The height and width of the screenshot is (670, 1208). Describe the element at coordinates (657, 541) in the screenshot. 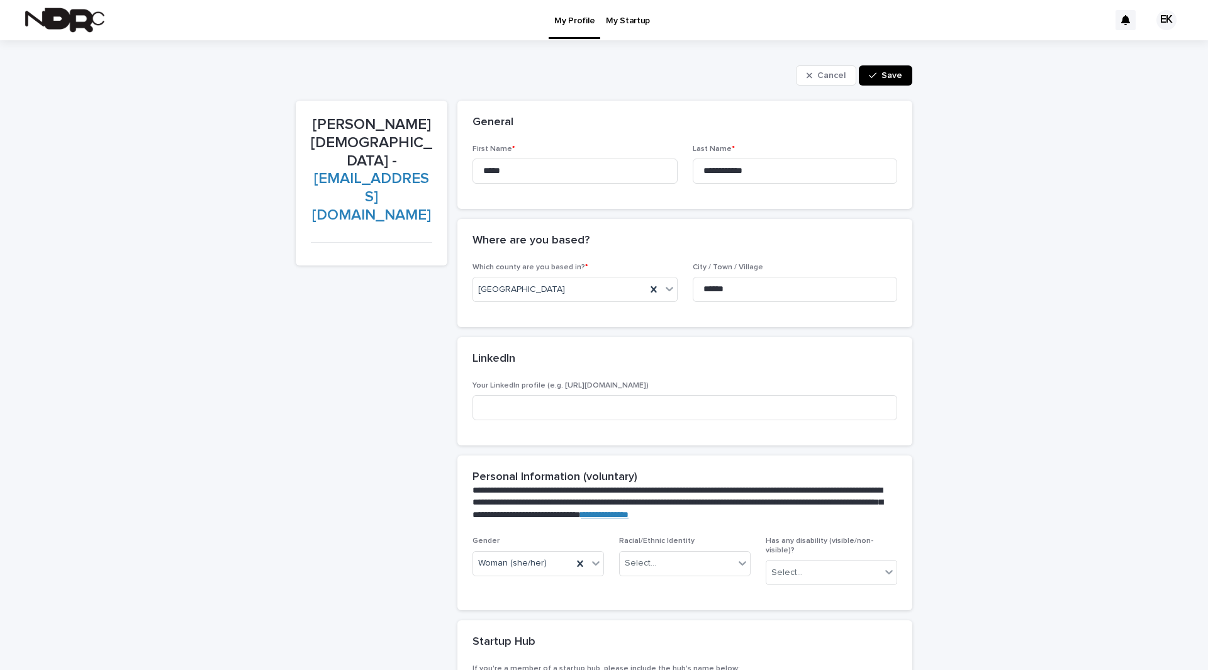

I see `span: Racial/Ethnic Identity` at that location.